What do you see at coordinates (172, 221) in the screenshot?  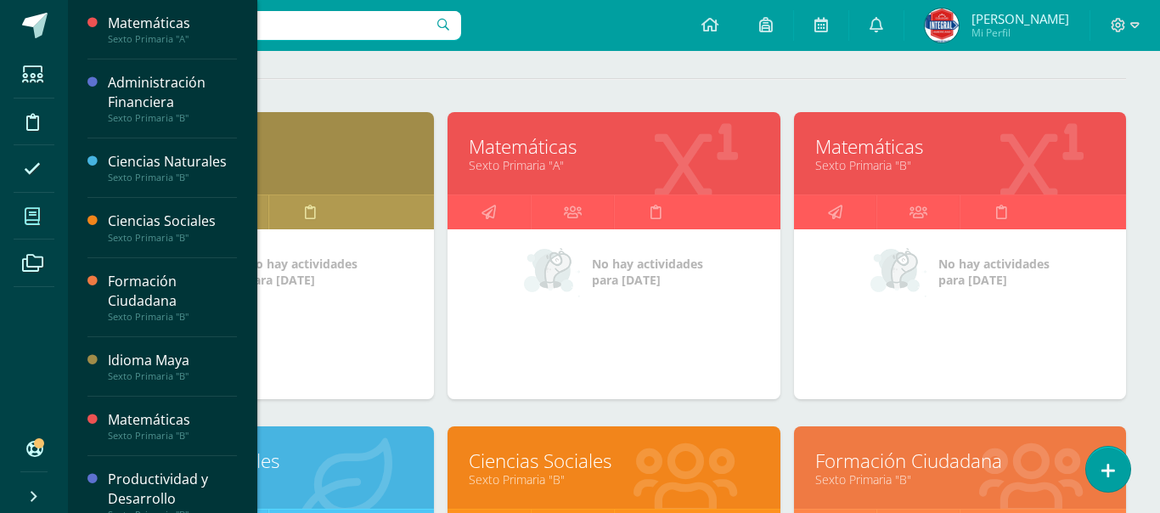 I see `div: Ciencias Sociales` at bounding box center [172, 221].